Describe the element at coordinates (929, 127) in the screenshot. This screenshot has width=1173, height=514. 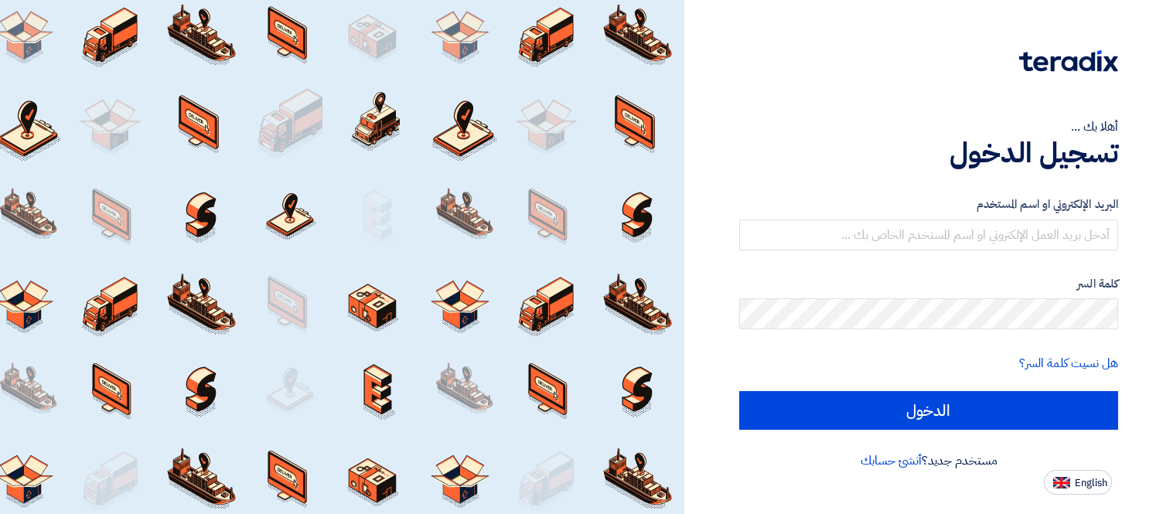
I see `div: أهلا بك ...` at that location.